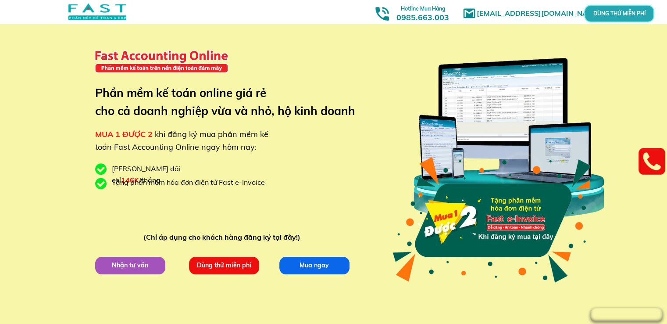 The image size is (667, 324). Describe the element at coordinates (124, 134) in the screenshot. I see `span: MUA 1 ĐƯỢC 2` at that location.